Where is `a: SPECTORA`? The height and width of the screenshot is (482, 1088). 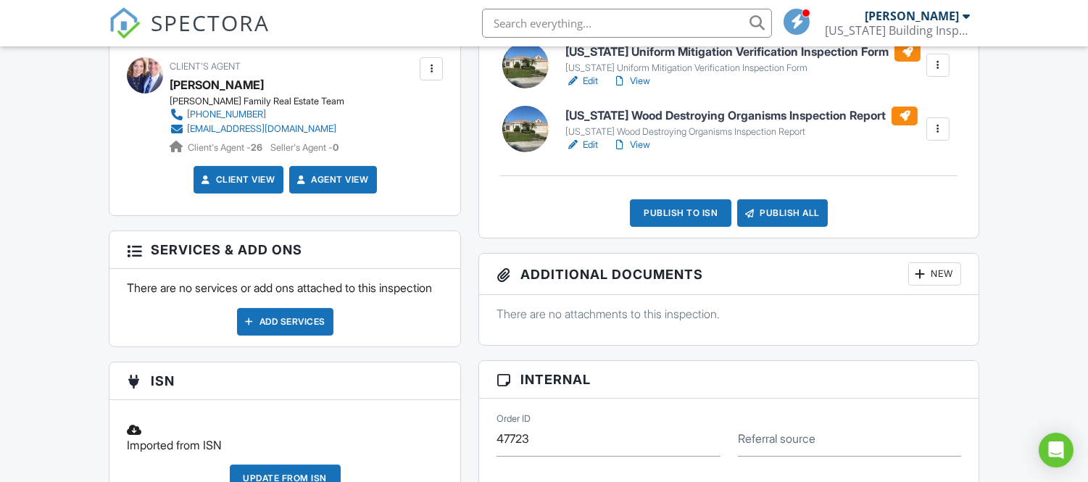
a: SPECTORA is located at coordinates (189, 35).